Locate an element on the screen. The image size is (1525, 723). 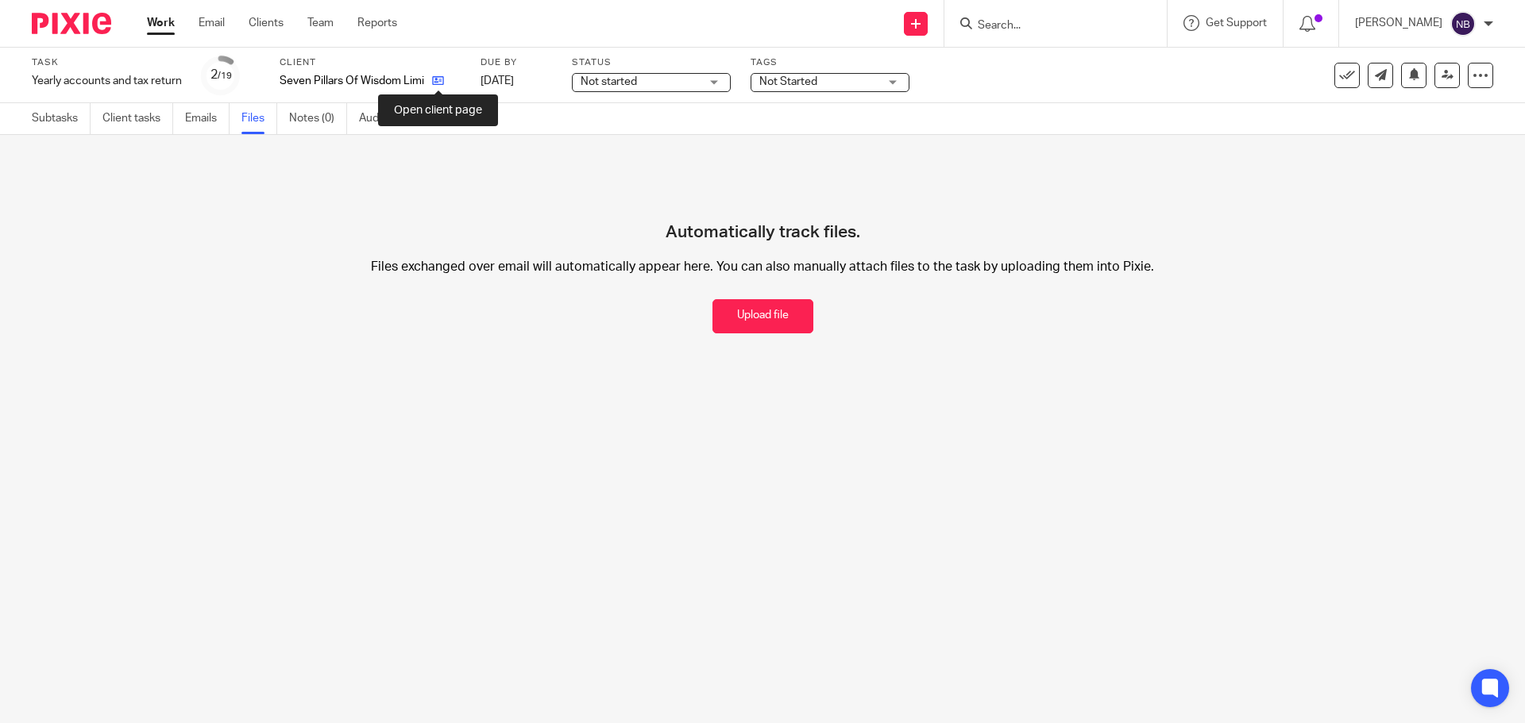
label: Due by is located at coordinates (516, 63).